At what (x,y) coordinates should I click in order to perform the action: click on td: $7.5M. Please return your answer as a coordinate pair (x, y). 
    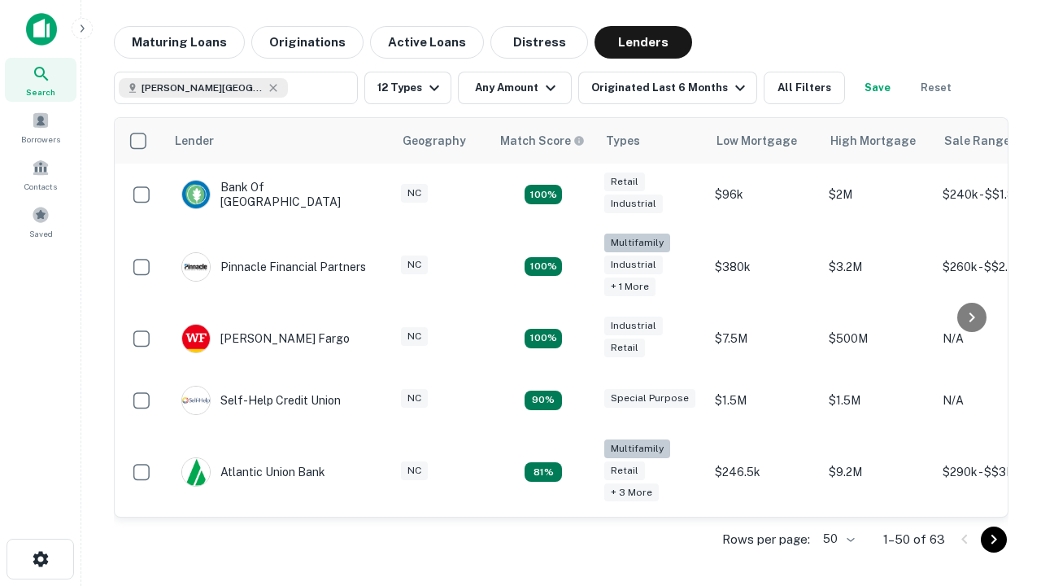
    Looking at the image, I should click on (764, 338).